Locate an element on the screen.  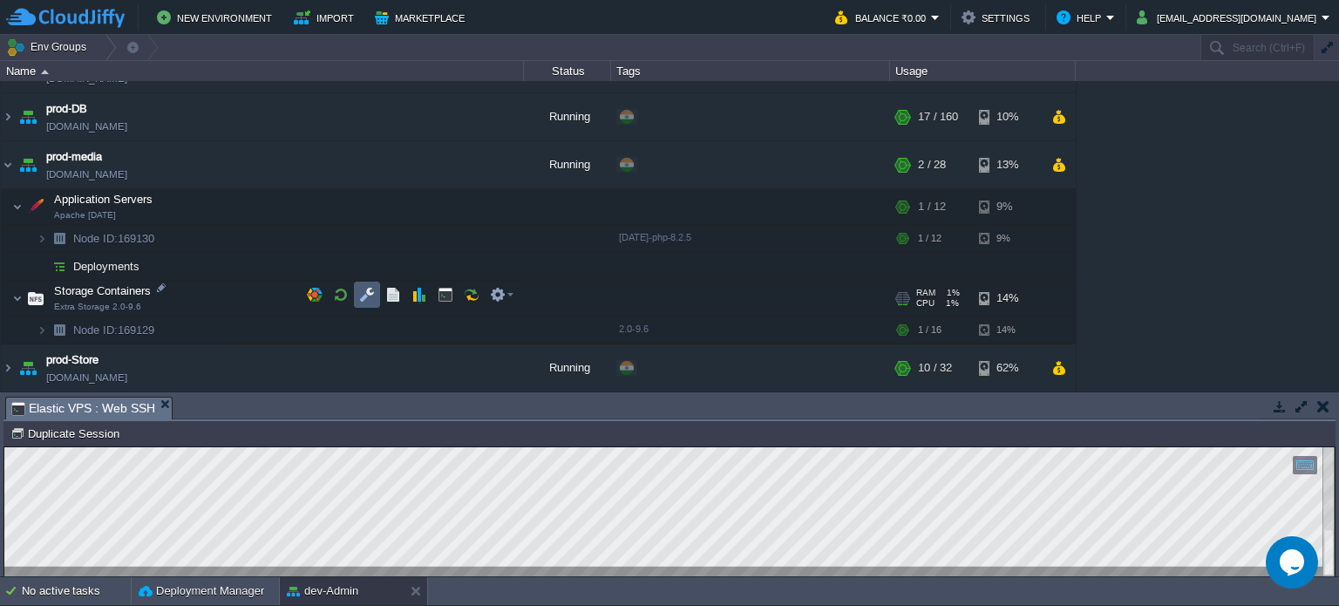
span: Deployments is located at coordinates (106, 266).